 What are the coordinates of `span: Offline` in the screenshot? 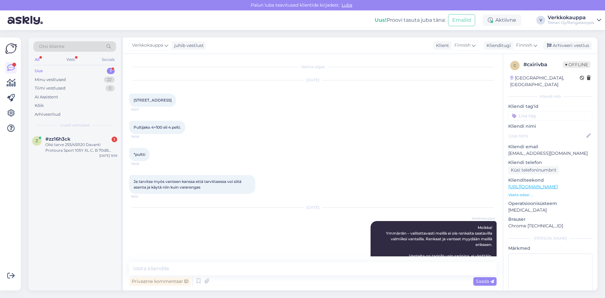 It's located at (576, 65).